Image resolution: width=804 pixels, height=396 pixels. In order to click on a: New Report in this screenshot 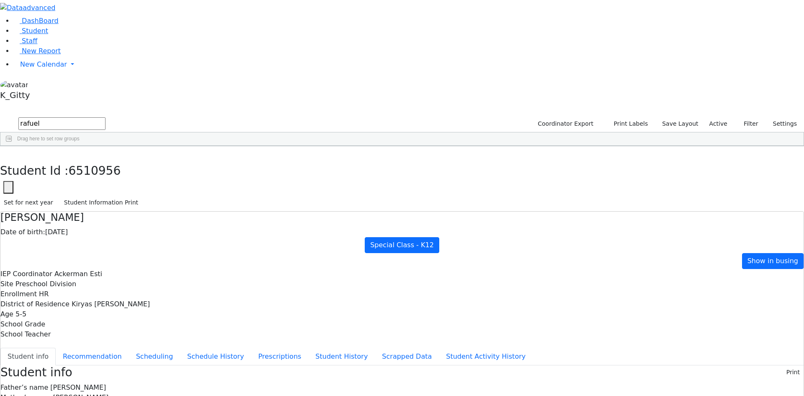, I will do `click(37, 51)`.